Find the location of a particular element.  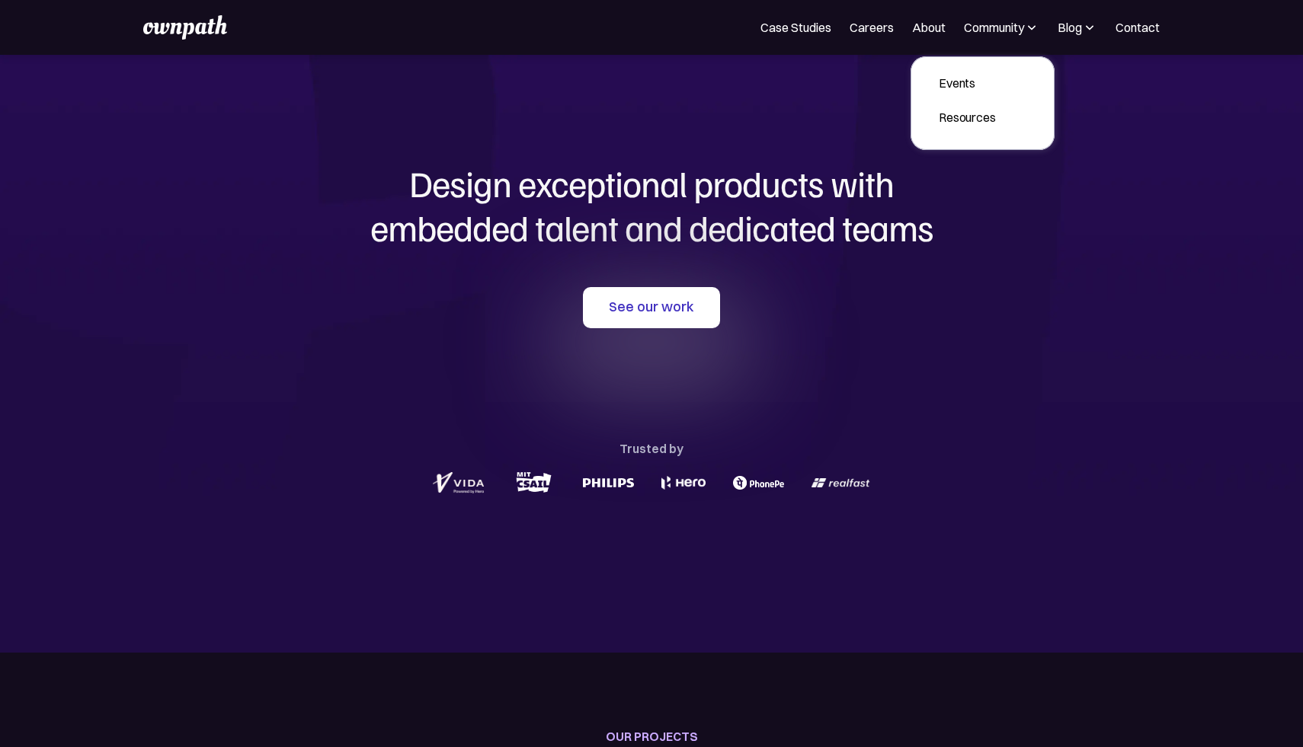

div: Events is located at coordinates (967, 83).